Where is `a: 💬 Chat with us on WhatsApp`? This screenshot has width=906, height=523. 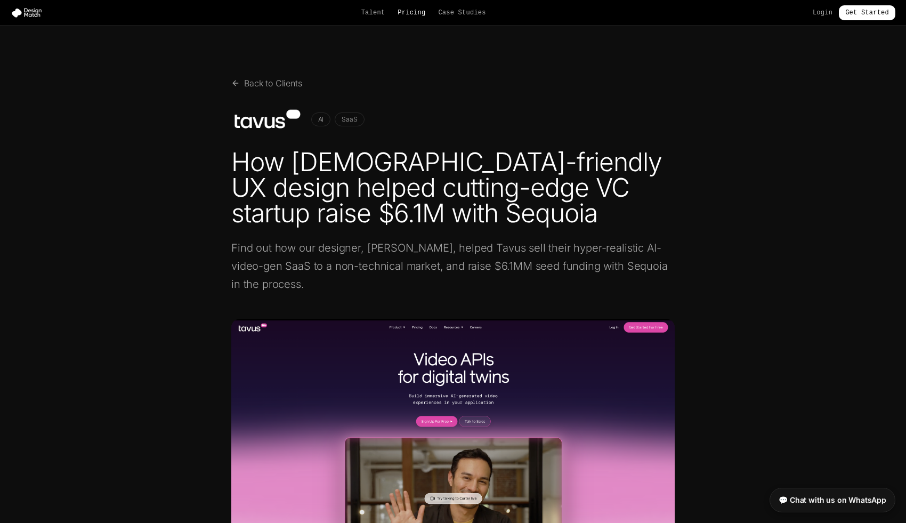
a: 💬 Chat with us on WhatsApp is located at coordinates (833, 500).